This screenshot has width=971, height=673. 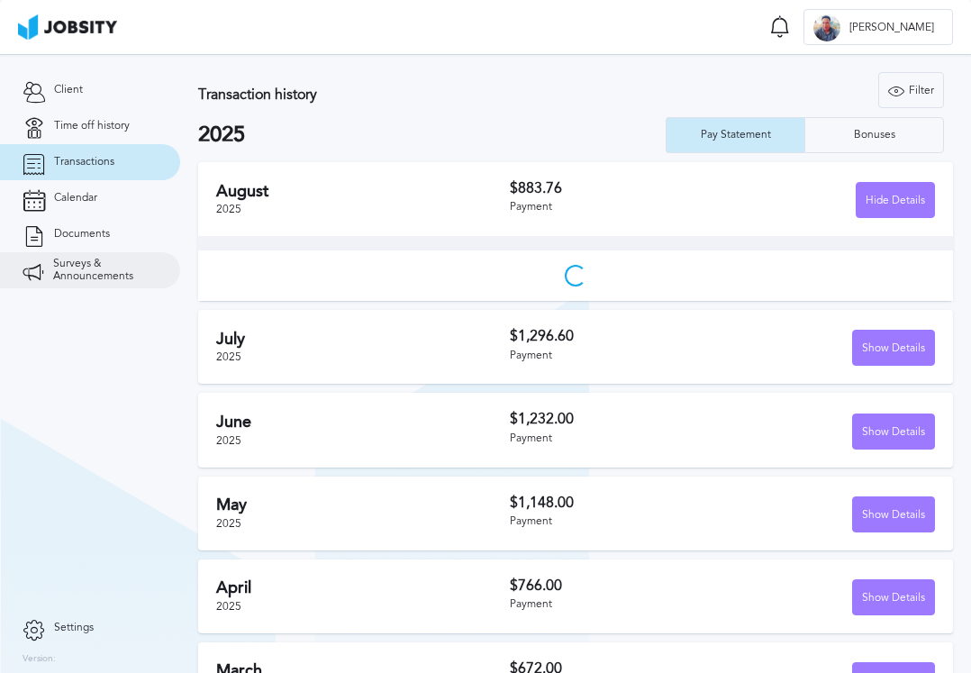 I want to click on span: Calendar, so click(x=76, y=198).